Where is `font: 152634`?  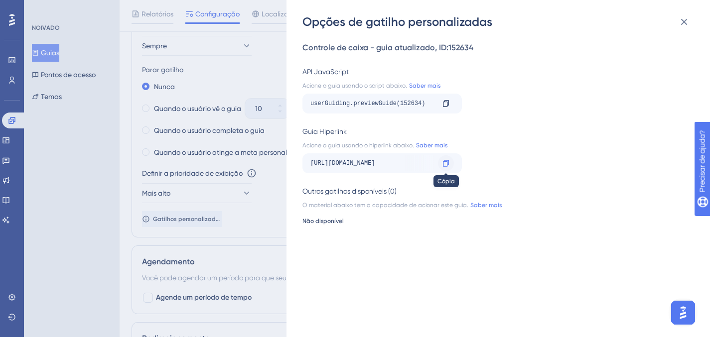 font: 152634 is located at coordinates (461, 47).